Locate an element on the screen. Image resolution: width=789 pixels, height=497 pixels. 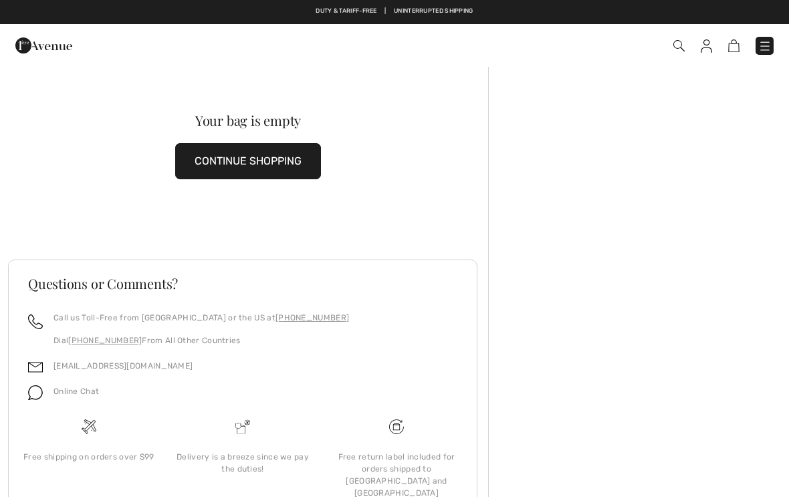
div: Delivery is a breeze since we pay the duties! is located at coordinates (243, 463).